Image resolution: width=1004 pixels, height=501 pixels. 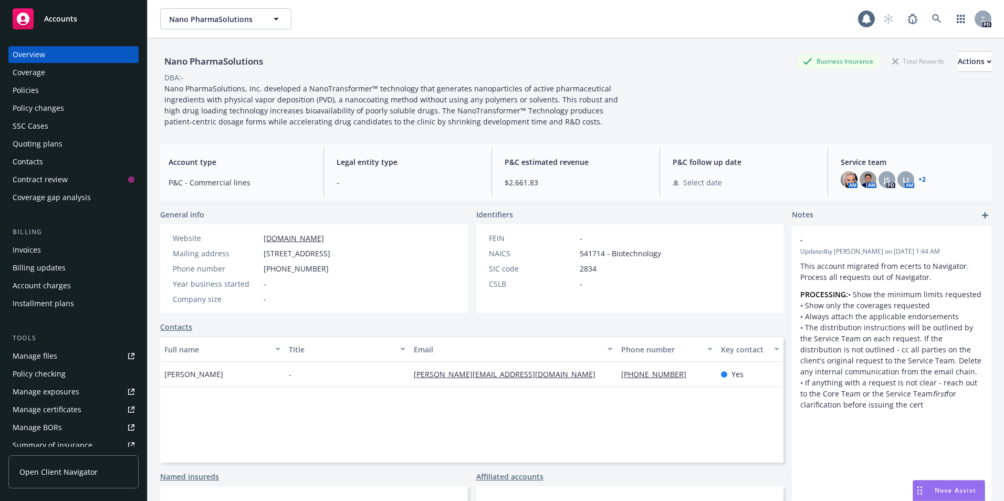 I want to click on div: Website, so click(x=216, y=238).